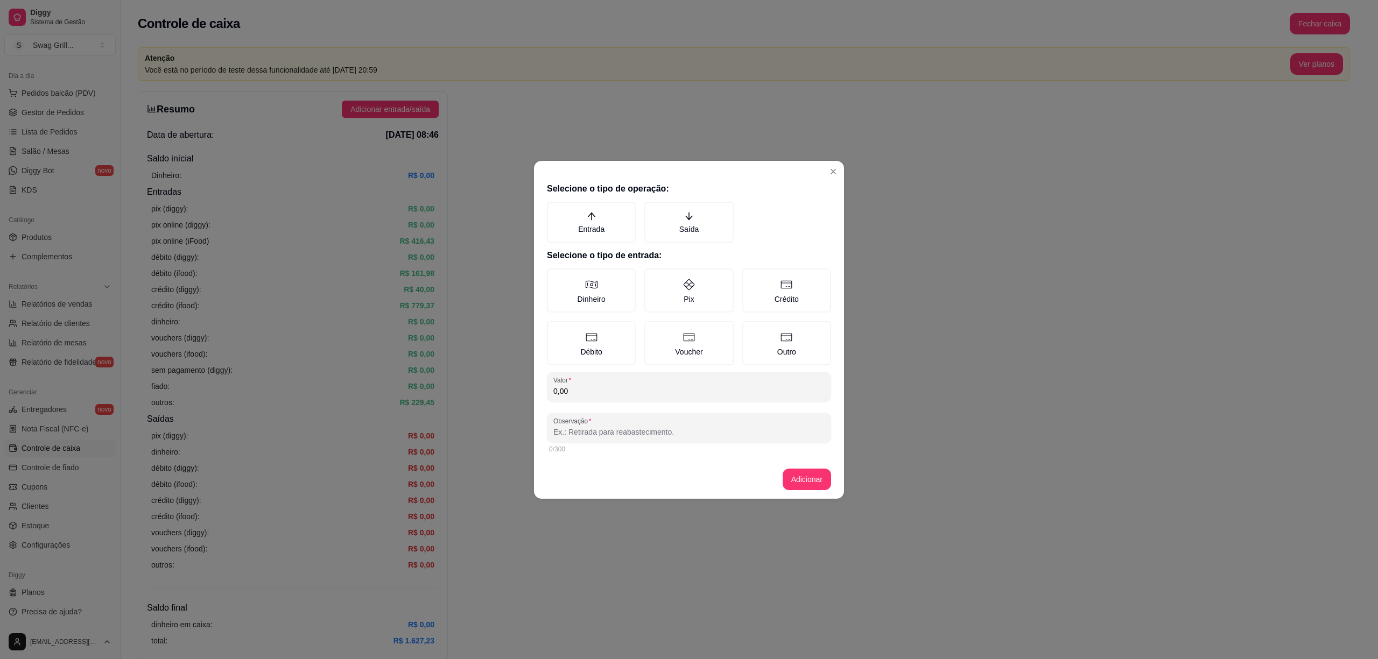 The height and width of the screenshot is (659, 1378). I want to click on label: Valor, so click(564, 380).